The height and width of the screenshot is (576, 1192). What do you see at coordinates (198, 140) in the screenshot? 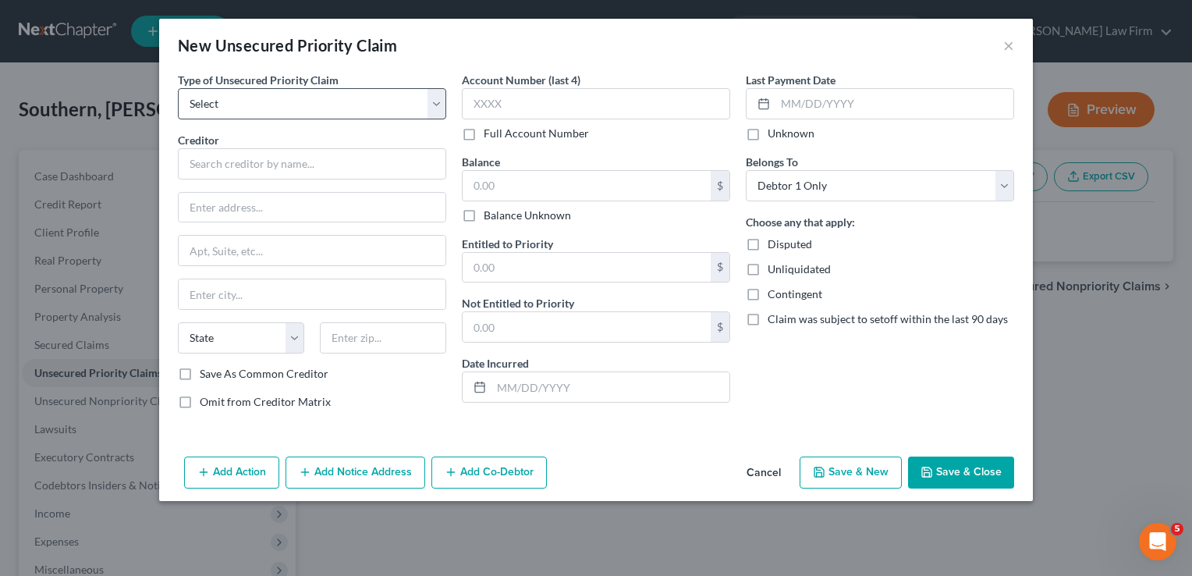
I see `span: Creditor` at bounding box center [198, 140].